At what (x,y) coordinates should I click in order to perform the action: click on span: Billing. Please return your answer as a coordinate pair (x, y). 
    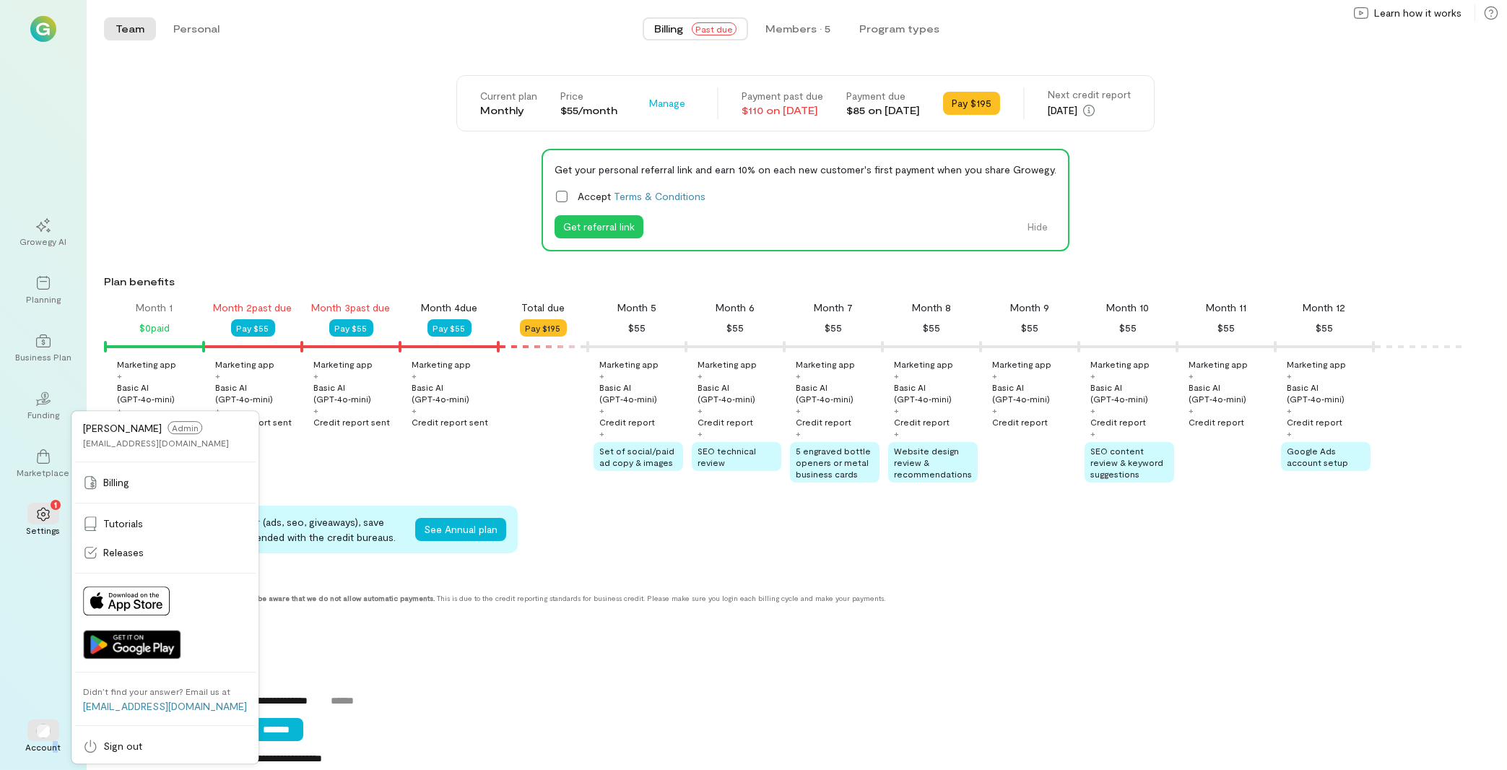
    Looking at the image, I should click on (669, 29).